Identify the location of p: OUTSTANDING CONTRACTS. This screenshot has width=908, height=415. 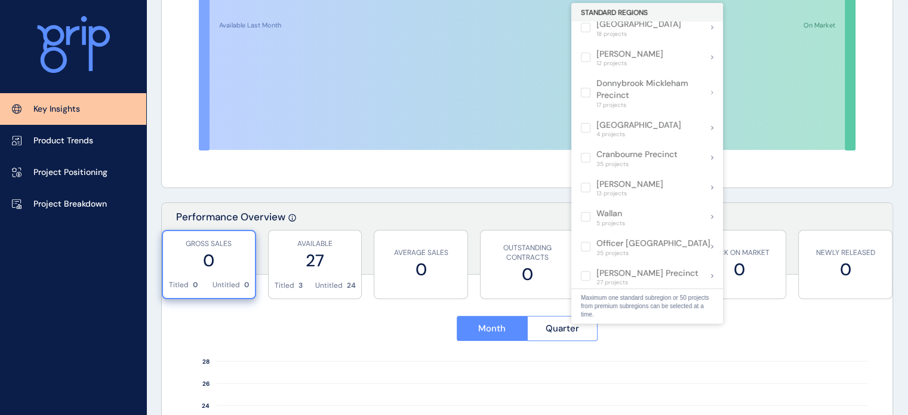
(527, 253).